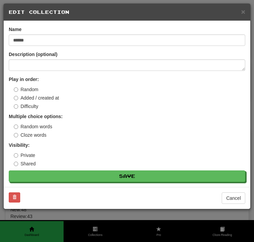 The width and height of the screenshot is (254, 242). Describe the element at coordinates (24, 79) in the screenshot. I see `strong: Play in order:` at that location.